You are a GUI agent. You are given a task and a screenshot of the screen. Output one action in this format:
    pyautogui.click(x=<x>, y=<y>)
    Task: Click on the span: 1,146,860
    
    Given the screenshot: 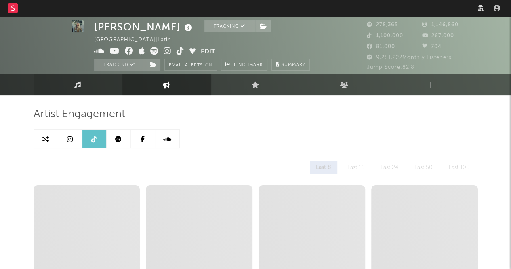 What is the action you would take?
    pyautogui.click(x=440, y=25)
    